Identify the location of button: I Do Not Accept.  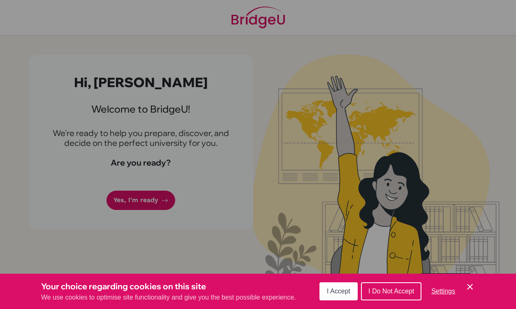
(391, 292).